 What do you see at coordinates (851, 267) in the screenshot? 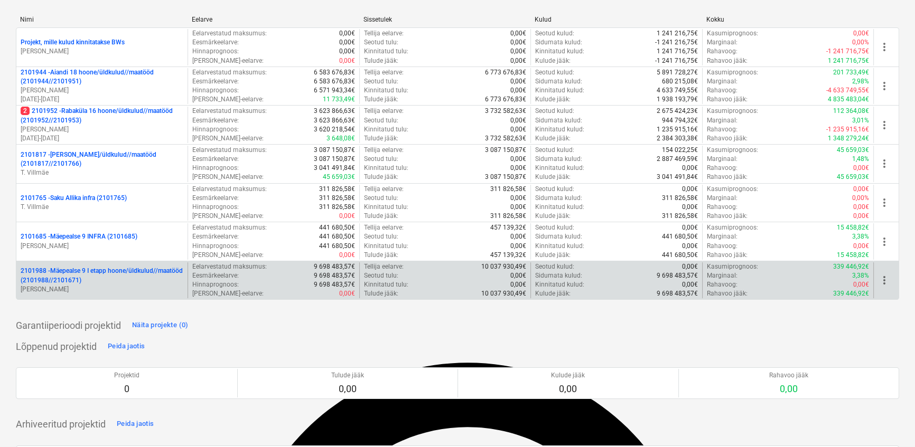
I see `p: 339 446,92€` at bounding box center [851, 267].